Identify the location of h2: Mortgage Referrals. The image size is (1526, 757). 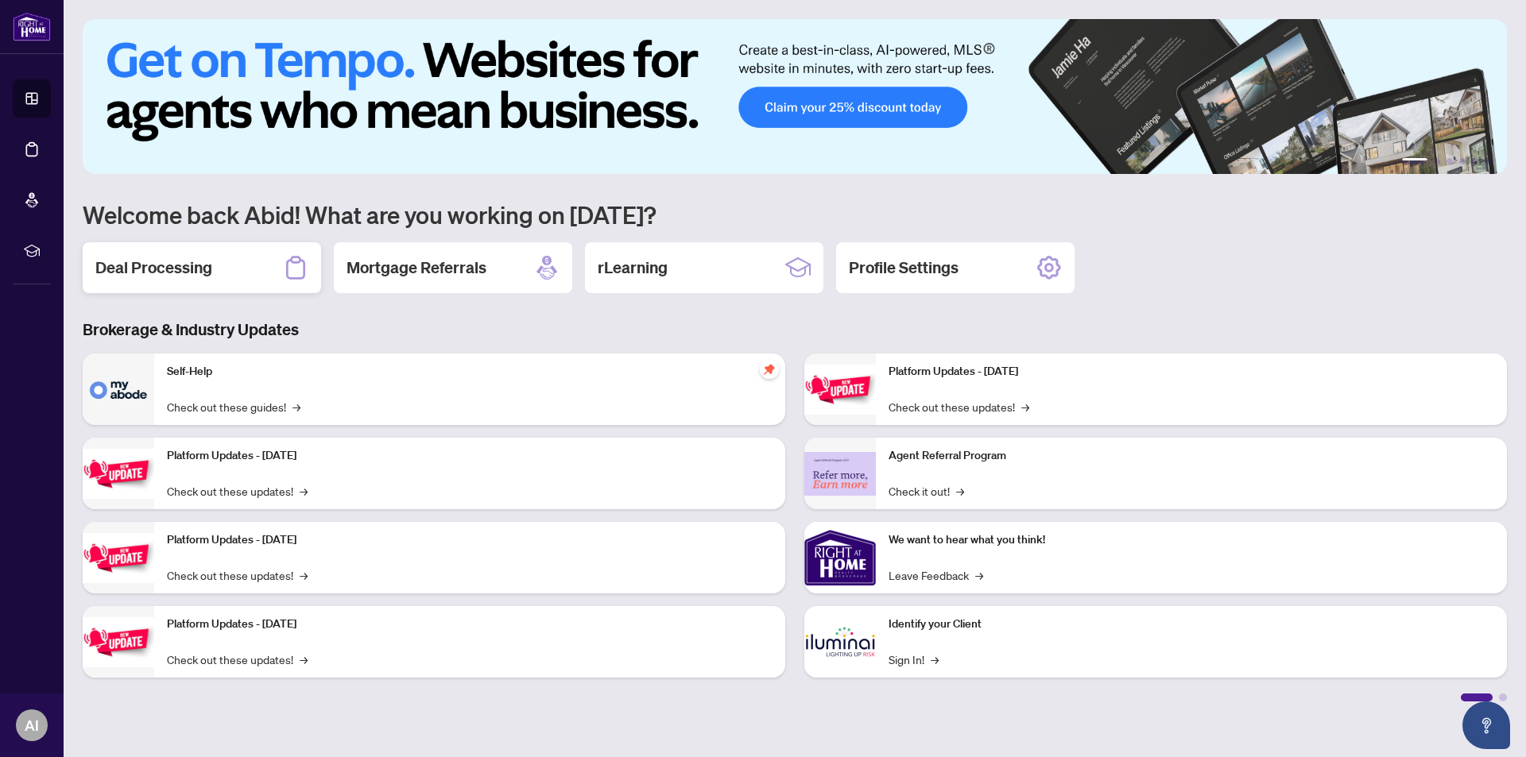
(416, 268).